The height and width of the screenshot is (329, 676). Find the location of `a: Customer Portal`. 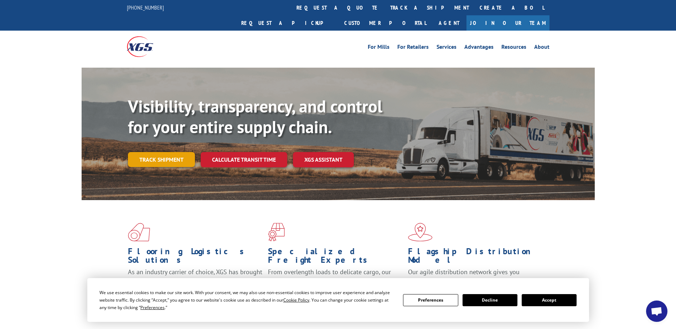

a: Customer Portal is located at coordinates (385, 23).